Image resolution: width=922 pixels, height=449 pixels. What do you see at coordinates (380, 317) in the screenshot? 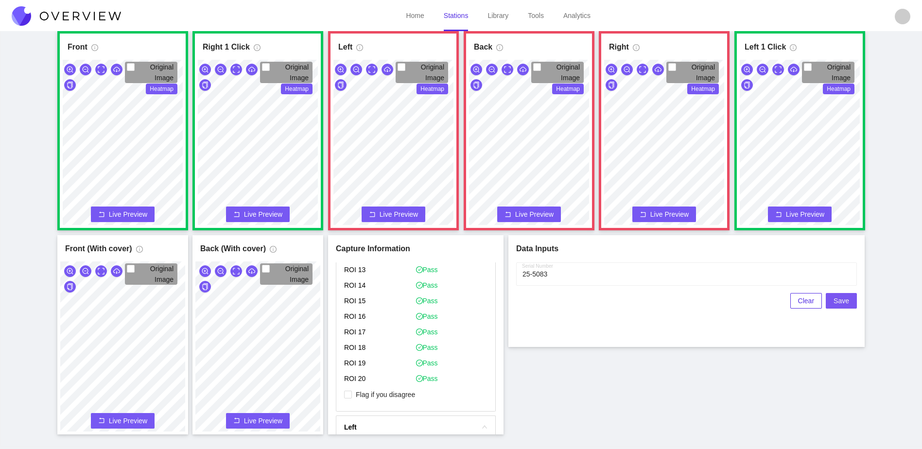
I see `p: ROI 16` at bounding box center [380, 317].